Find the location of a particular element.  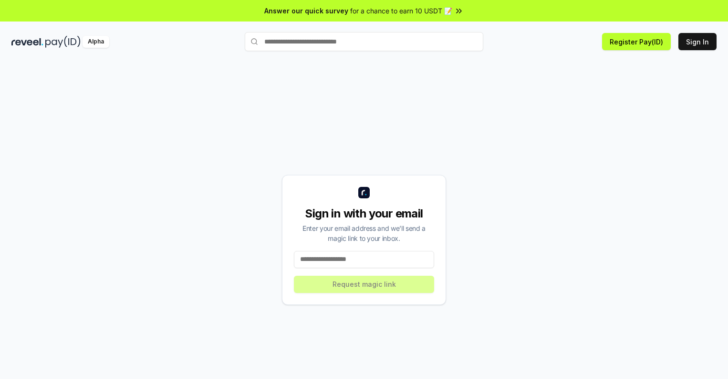

div: Sign in with your email is located at coordinates (364, 213).